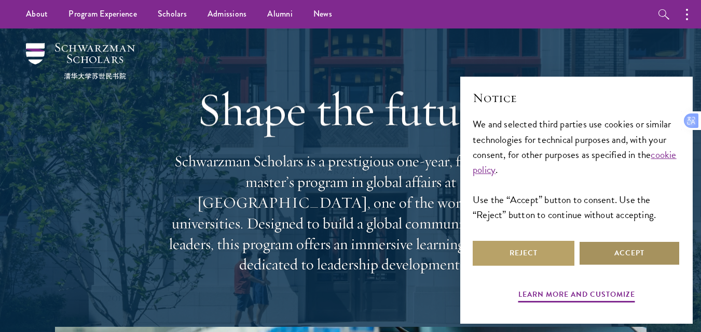 The height and width of the screenshot is (332, 701). I want to click on div: We and selected third parties use cookies or similar technologies for technical purposes and, wit..., so click(576, 169).